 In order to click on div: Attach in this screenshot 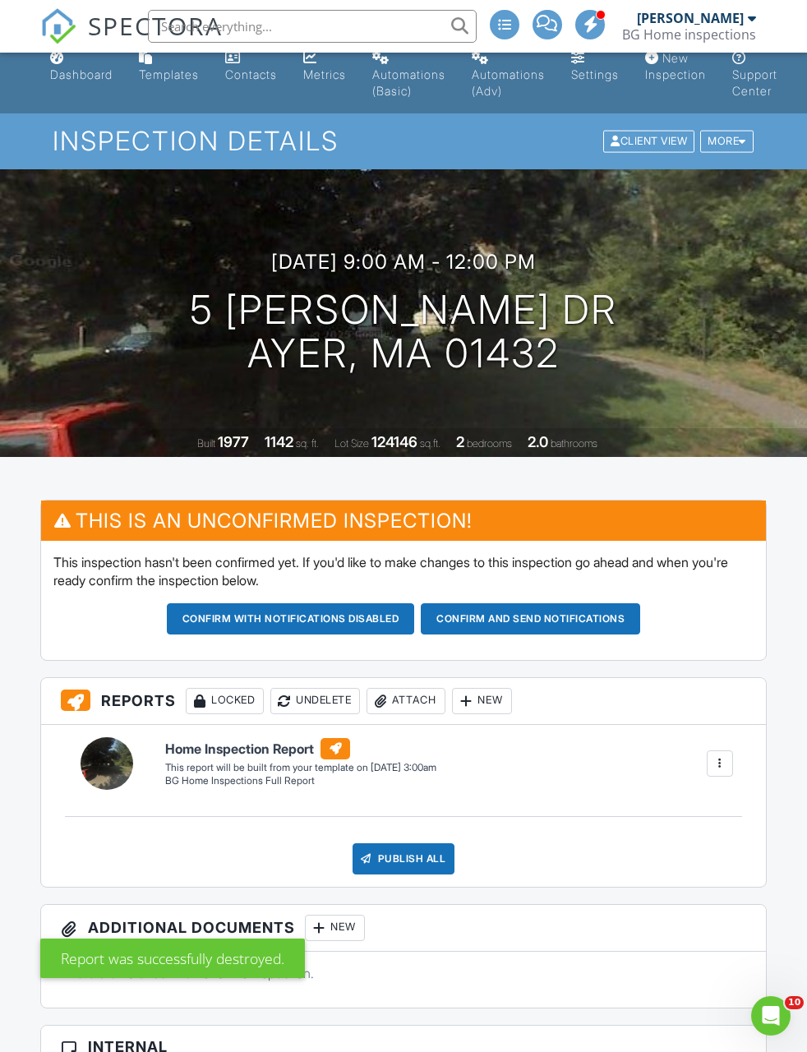, I will do `click(406, 701)`.